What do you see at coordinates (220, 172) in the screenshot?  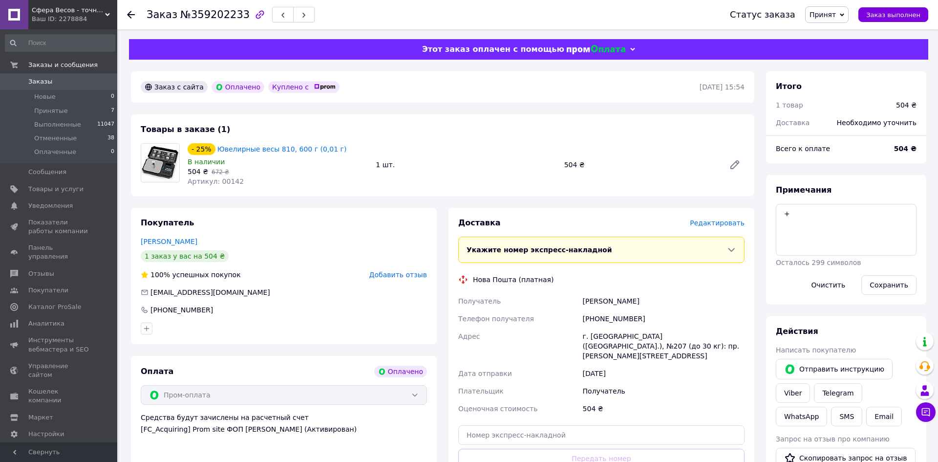 I see `span: 672 ₴` at bounding box center [220, 172].